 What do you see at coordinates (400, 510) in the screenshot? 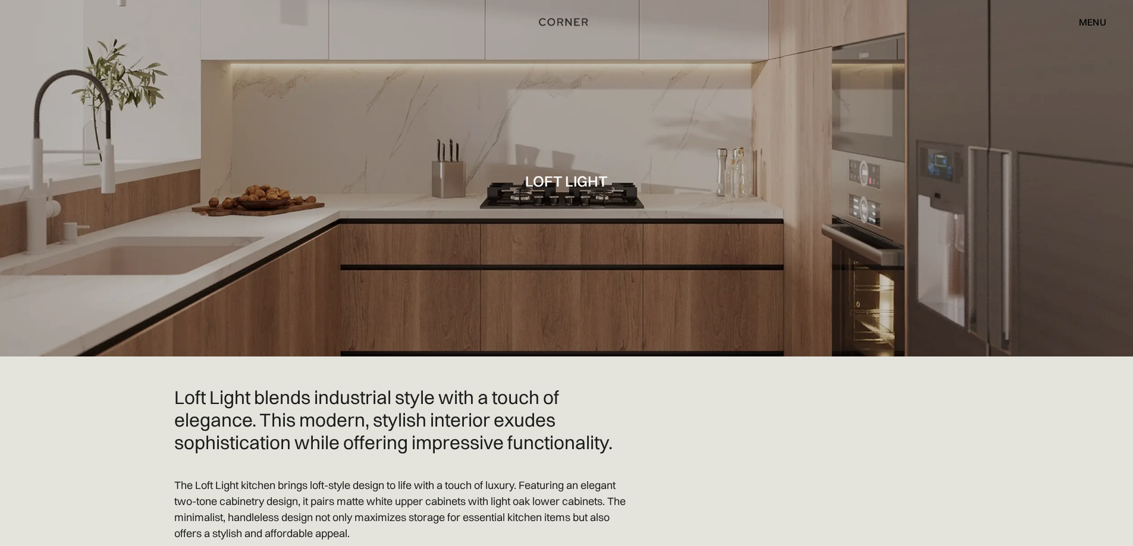
I see `p: The Loft Light kitchen brings loft-style design to life with a touch of luxury. Featuring an eleg...` at bounding box center [400, 510].